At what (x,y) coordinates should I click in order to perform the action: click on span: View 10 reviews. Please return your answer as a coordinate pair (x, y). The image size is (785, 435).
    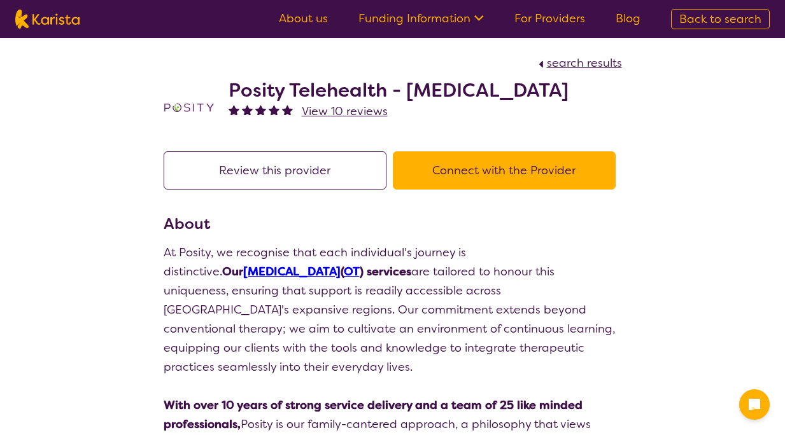
    Looking at the image, I should click on (344, 111).